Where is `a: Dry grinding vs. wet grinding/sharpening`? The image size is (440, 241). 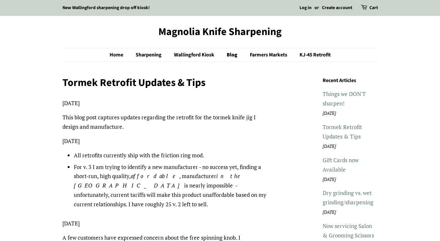
a: Dry grinding vs. wet grinding/sharpening is located at coordinates (348, 198).